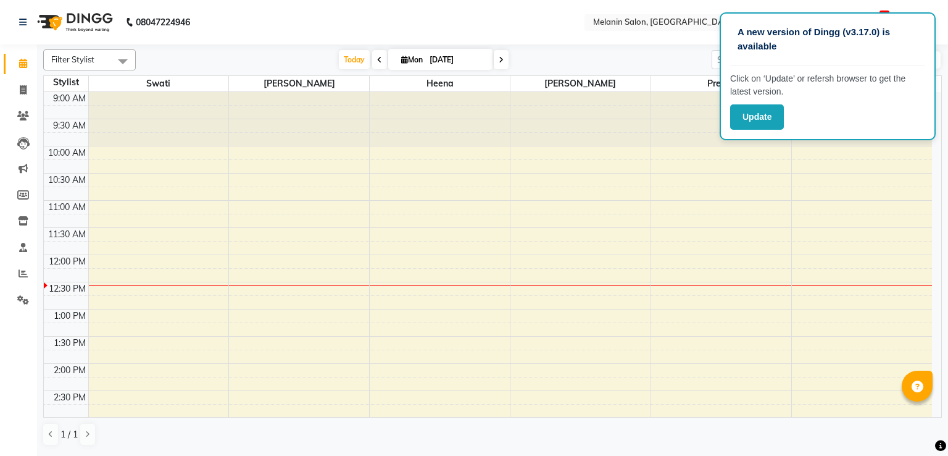 The height and width of the screenshot is (456, 948). I want to click on div: 11:30 AM, so click(67, 234).